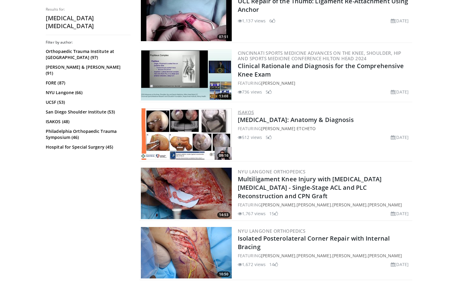 Image resolution: width=458 pixels, height=286 pixels. I want to click on a: FORE (87), so click(87, 83).